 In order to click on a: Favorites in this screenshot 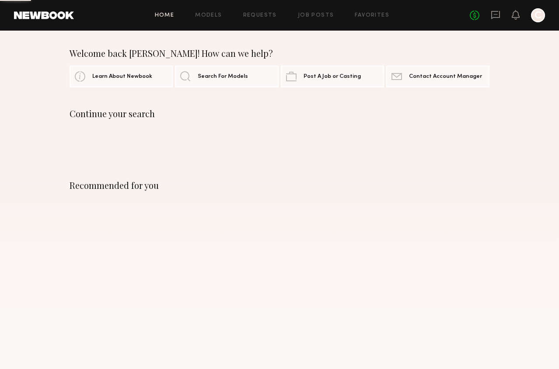, I will do `click(372, 15)`.